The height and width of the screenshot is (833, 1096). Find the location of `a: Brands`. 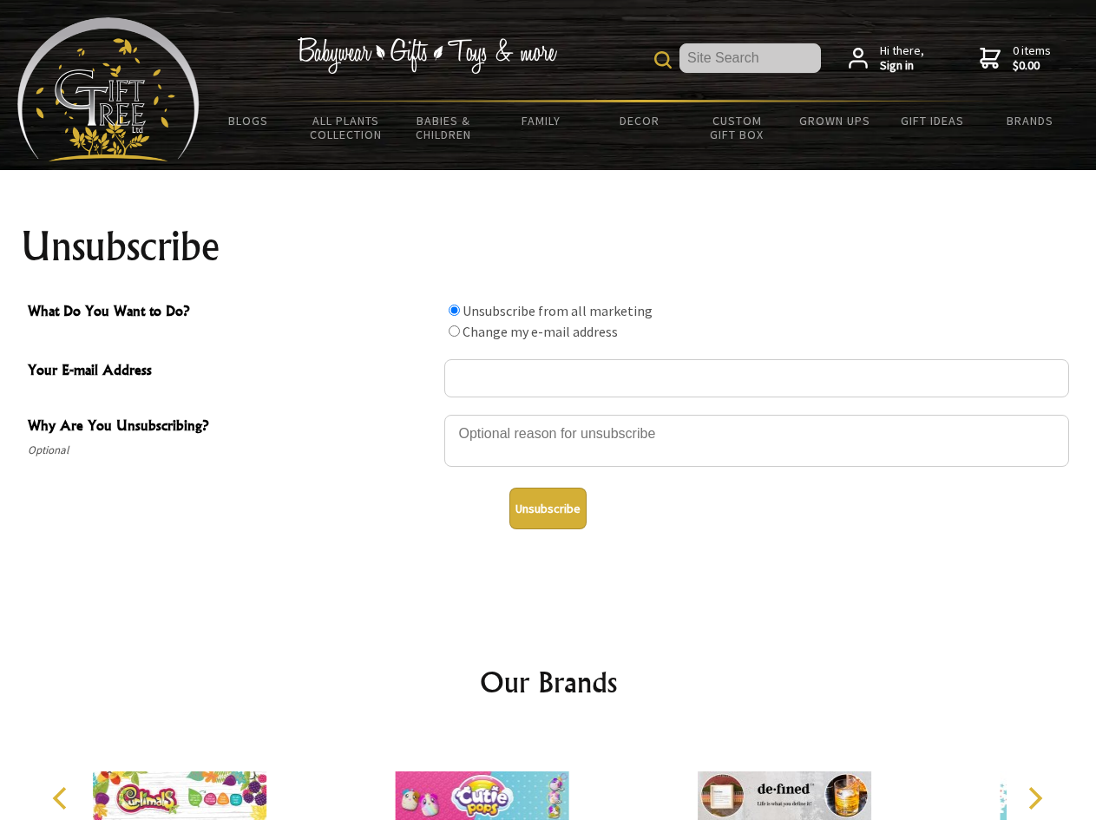

a: Brands is located at coordinates (1030, 121).